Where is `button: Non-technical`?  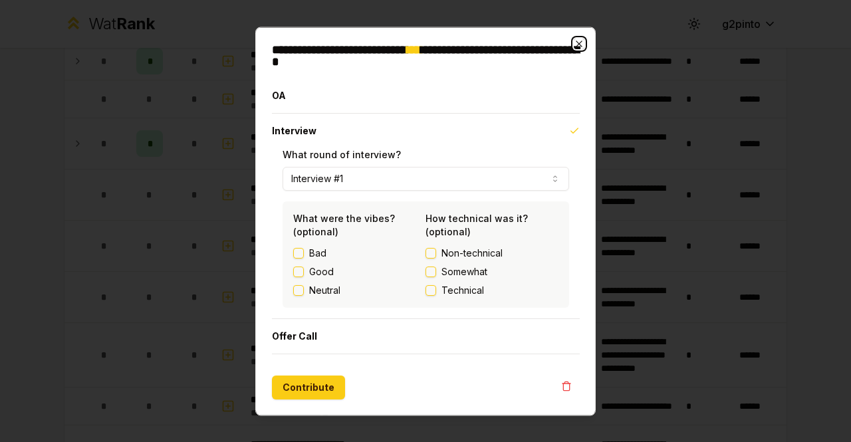
button: Non-technical is located at coordinates (431, 253).